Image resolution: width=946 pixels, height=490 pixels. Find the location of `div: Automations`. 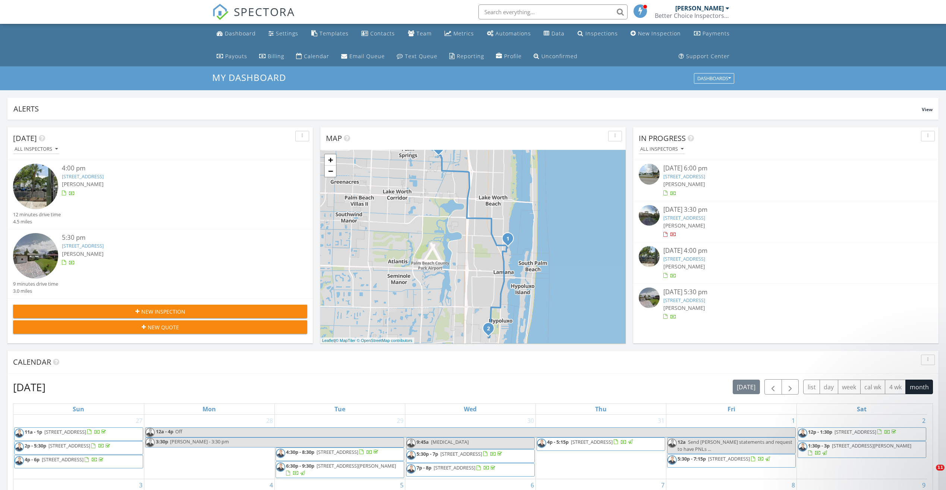

div: Automations is located at coordinates (513, 33).